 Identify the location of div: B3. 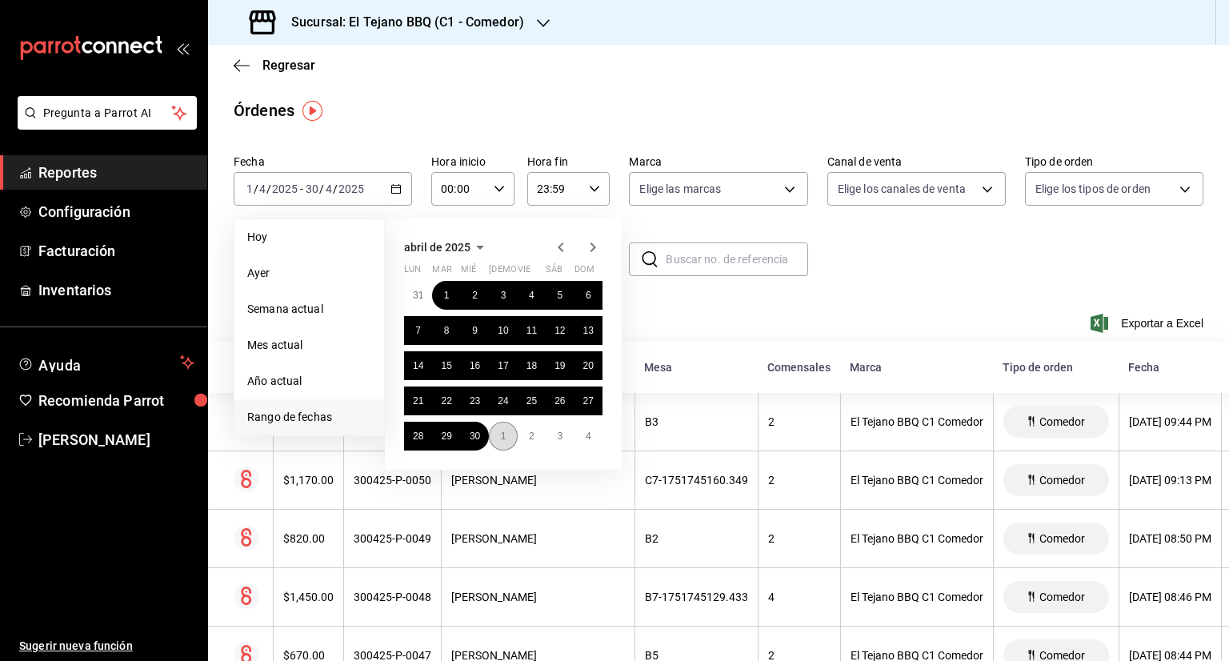
(696, 422).